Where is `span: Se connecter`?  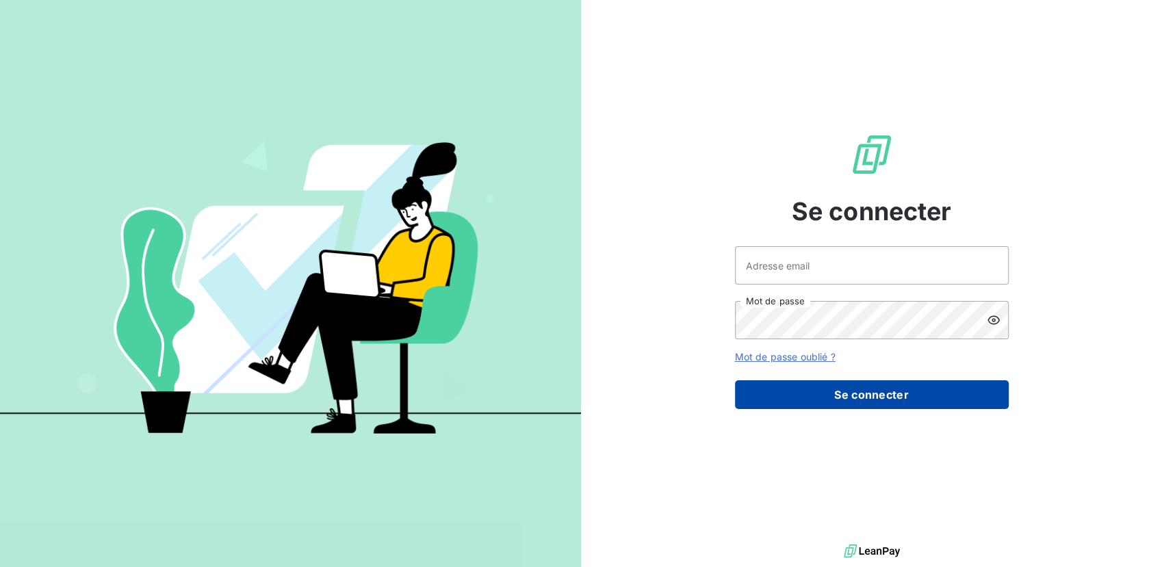 span: Se connecter is located at coordinates (872, 211).